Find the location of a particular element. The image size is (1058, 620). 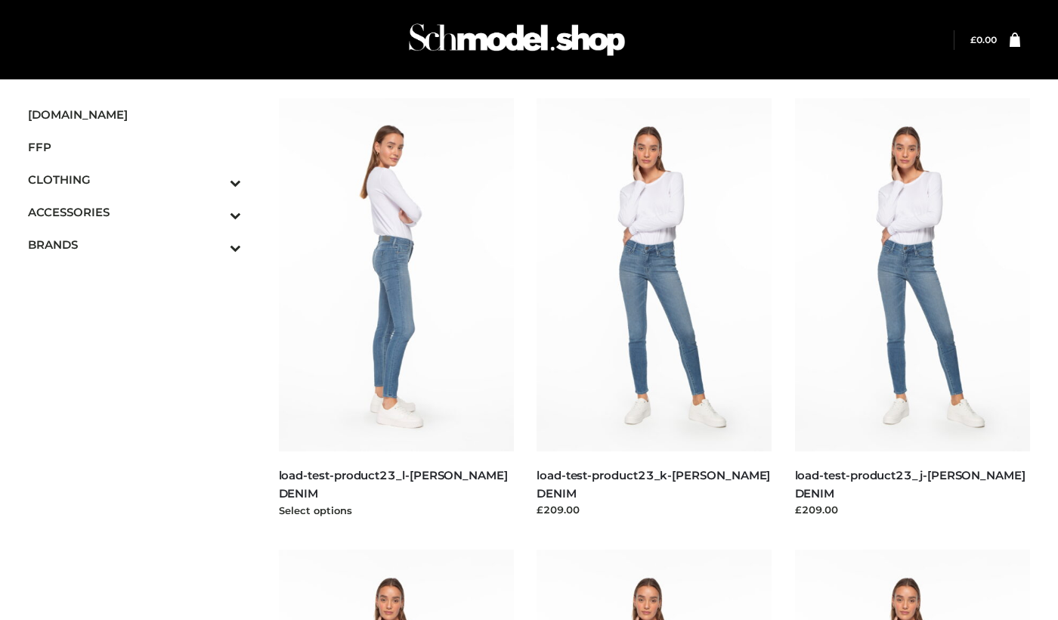

a: £0.00 is located at coordinates (983, 39).